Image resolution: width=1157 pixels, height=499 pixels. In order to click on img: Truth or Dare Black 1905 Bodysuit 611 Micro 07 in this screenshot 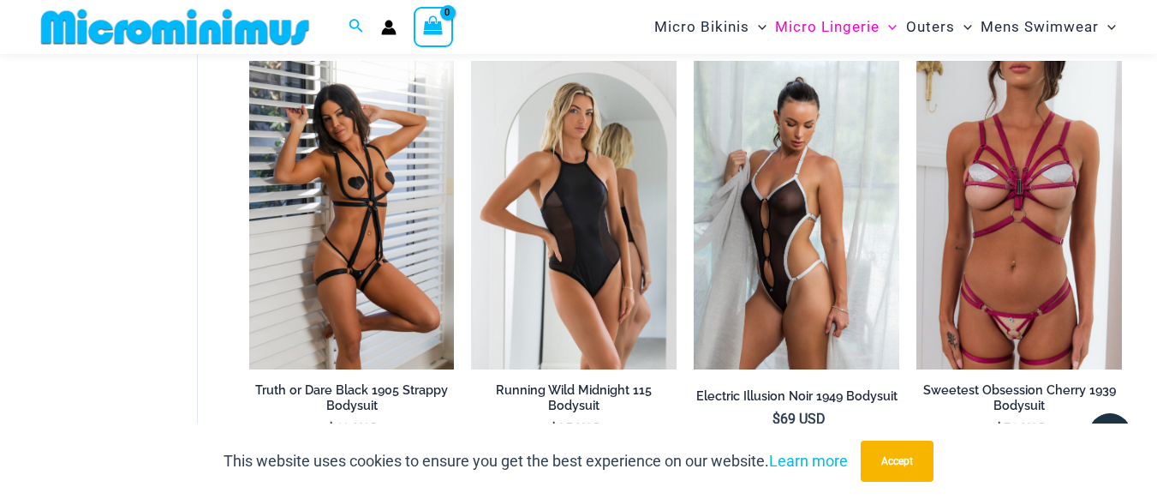, I will do `click(352, 215)`.